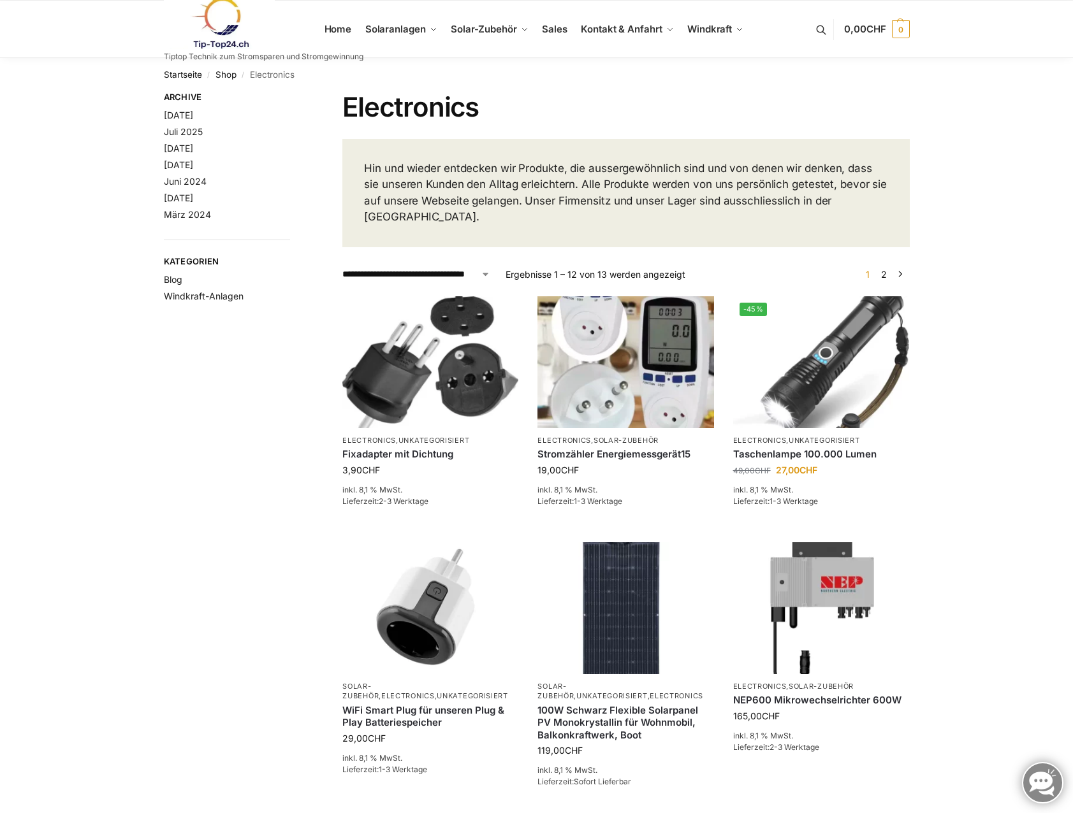 The width and height of the screenshot is (1073, 813). Describe the element at coordinates (625, 723) in the screenshot. I see `a: 100W Schwarz Flexible Solarpanel PV Monokrystallin für Wohnmobil, Balkonkraftwerk, Boot` at that location.